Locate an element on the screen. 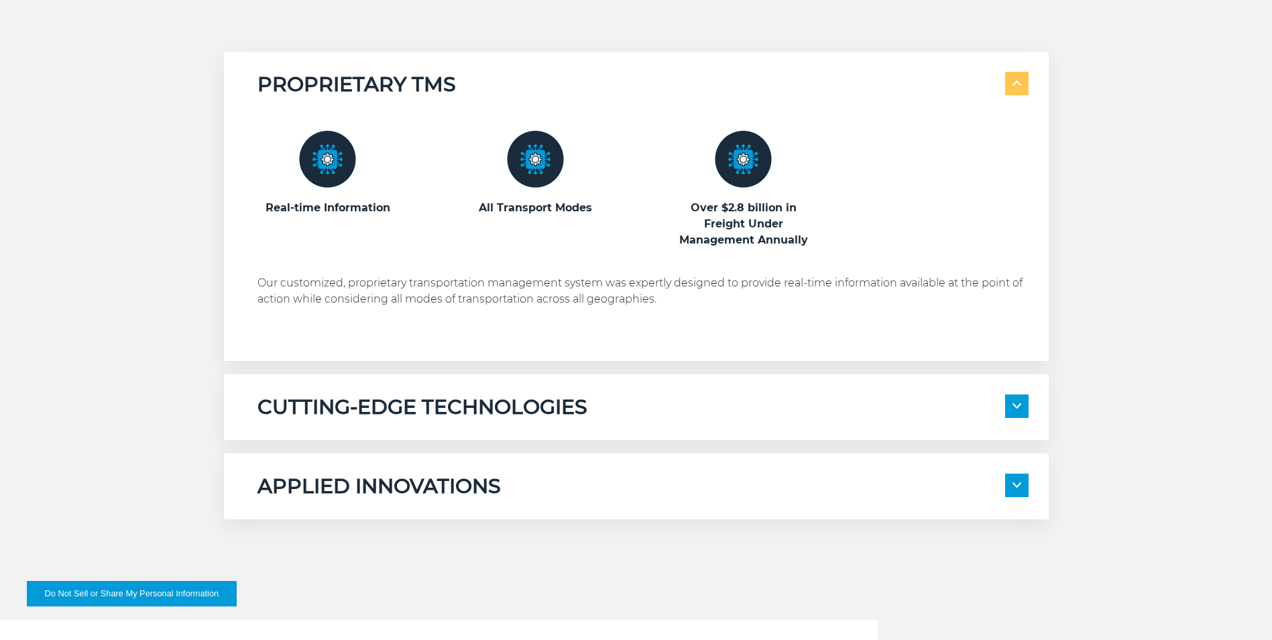 The height and width of the screenshot is (640, 1272). h5: PROPRIETARY TMS is located at coordinates (357, 84).